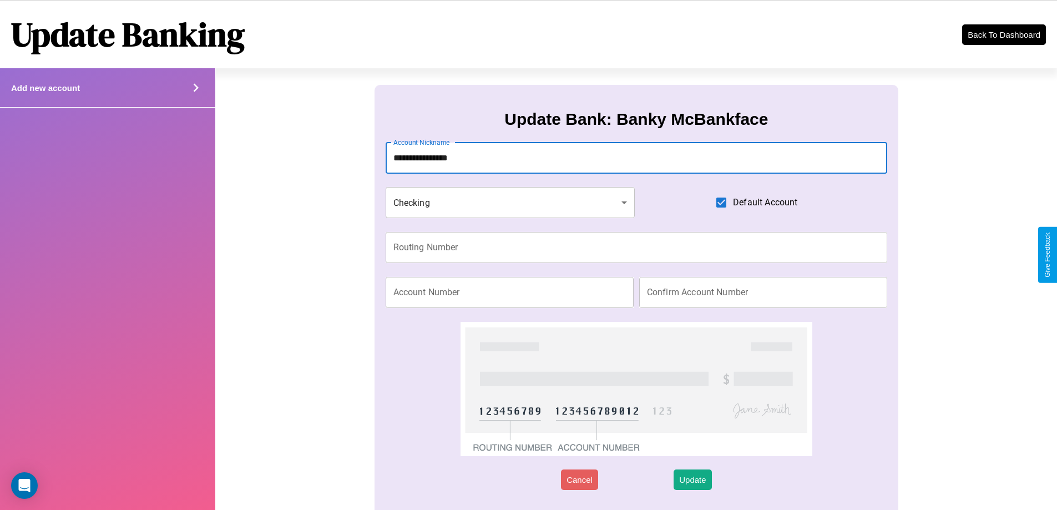 The image size is (1057, 510). Describe the element at coordinates (511, 203) in the screenshot. I see `div: Checking` at that location.